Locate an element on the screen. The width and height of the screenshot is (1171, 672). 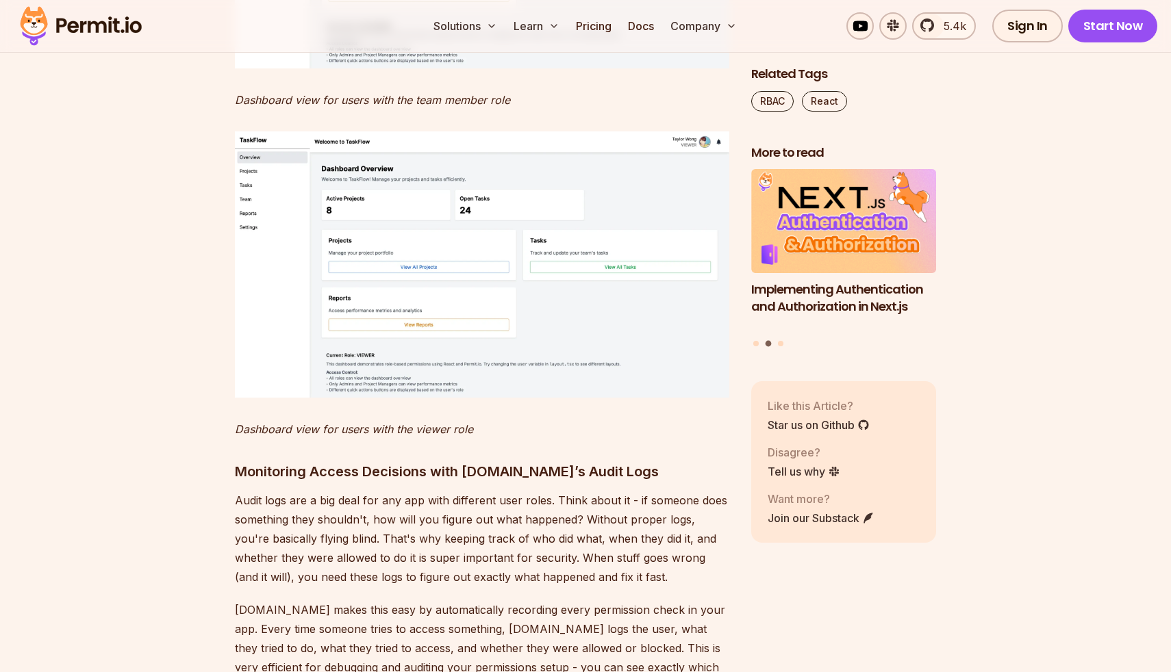
a: React is located at coordinates (824, 101).